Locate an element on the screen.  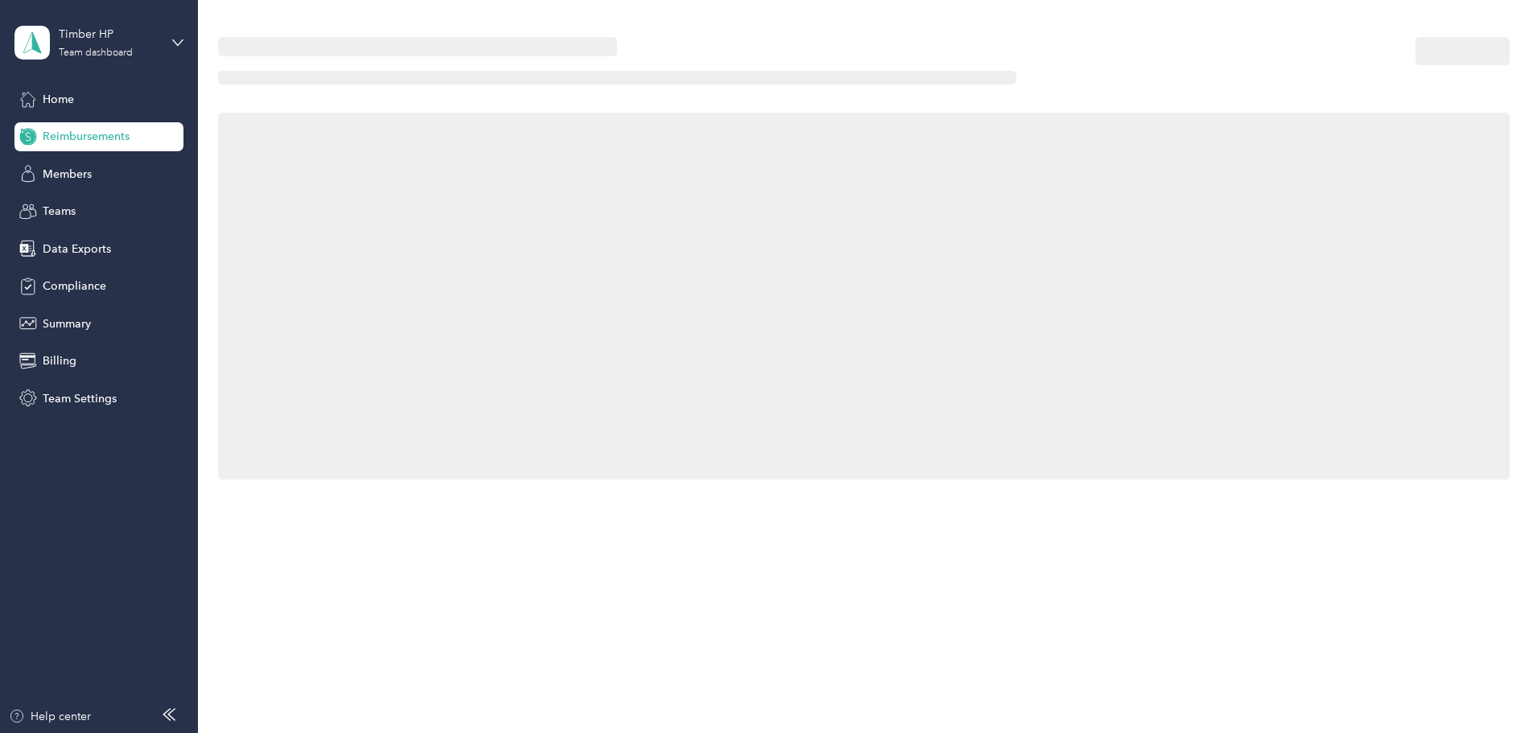
button: Help center is located at coordinates (50, 716).